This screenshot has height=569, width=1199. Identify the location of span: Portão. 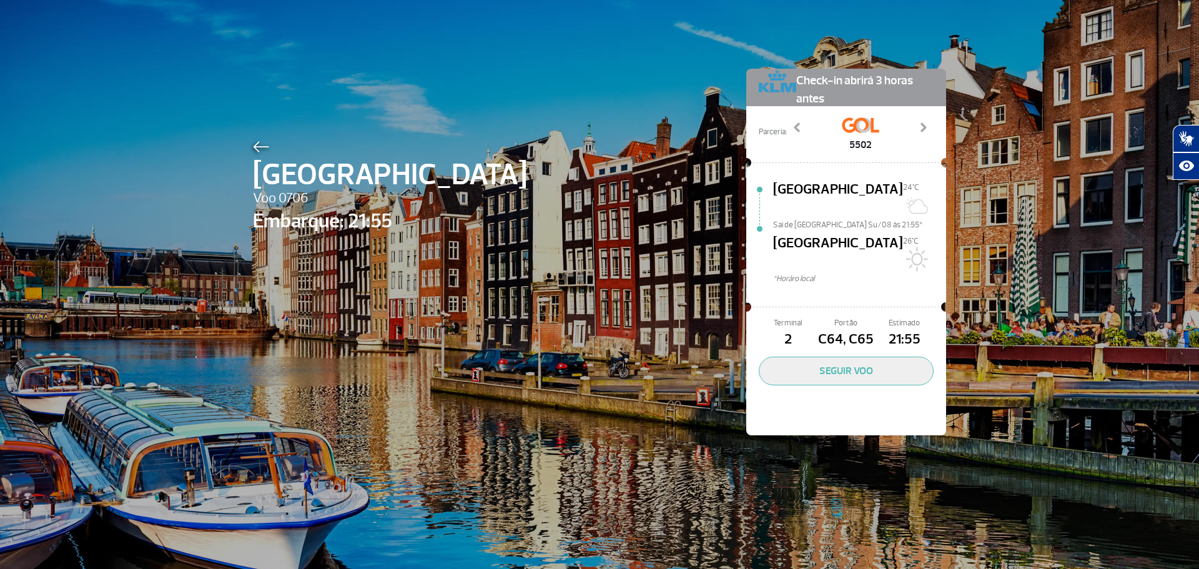
(845, 323).